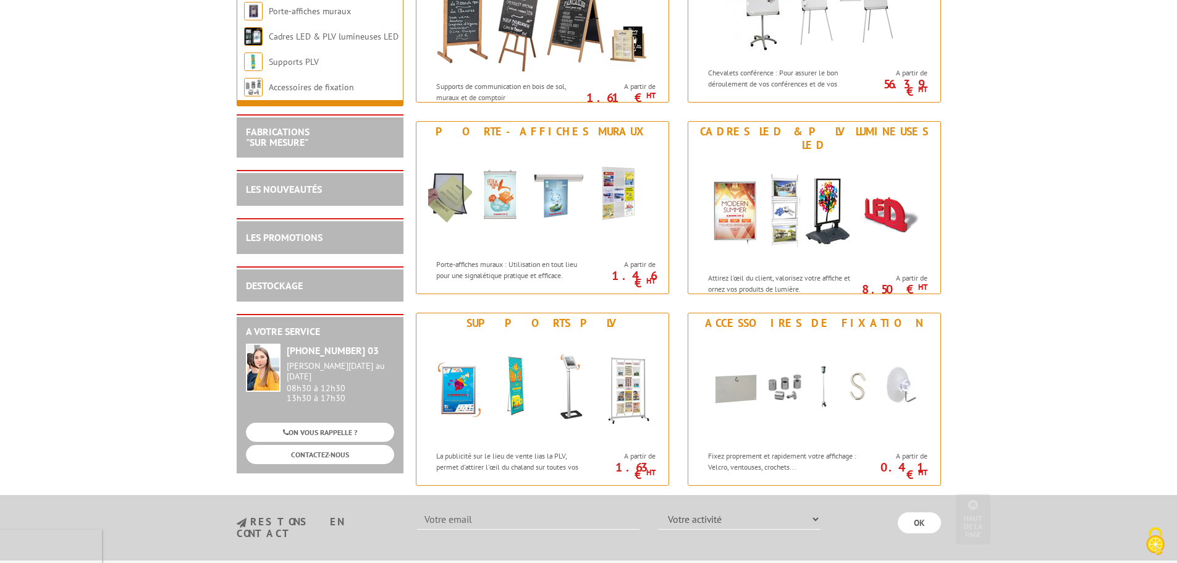 This screenshot has width=1177, height=563. What do you see at coordinates (815, 138) in the screenshot?
I see `div: Cadres LED & PLV lumineuses LED` at bounding box center [815, 138].